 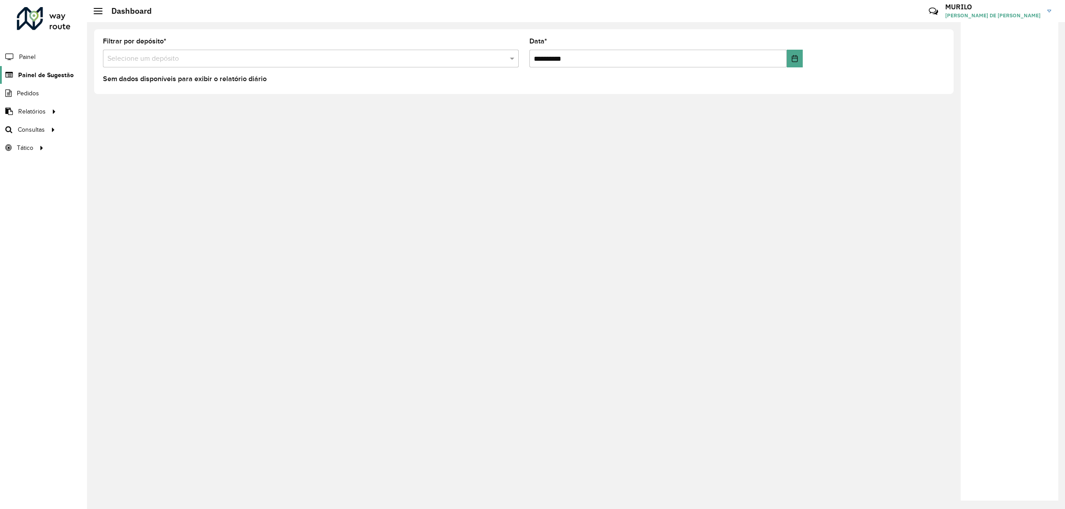 I want to click on span: Consultas, so click(x=31, y=130).